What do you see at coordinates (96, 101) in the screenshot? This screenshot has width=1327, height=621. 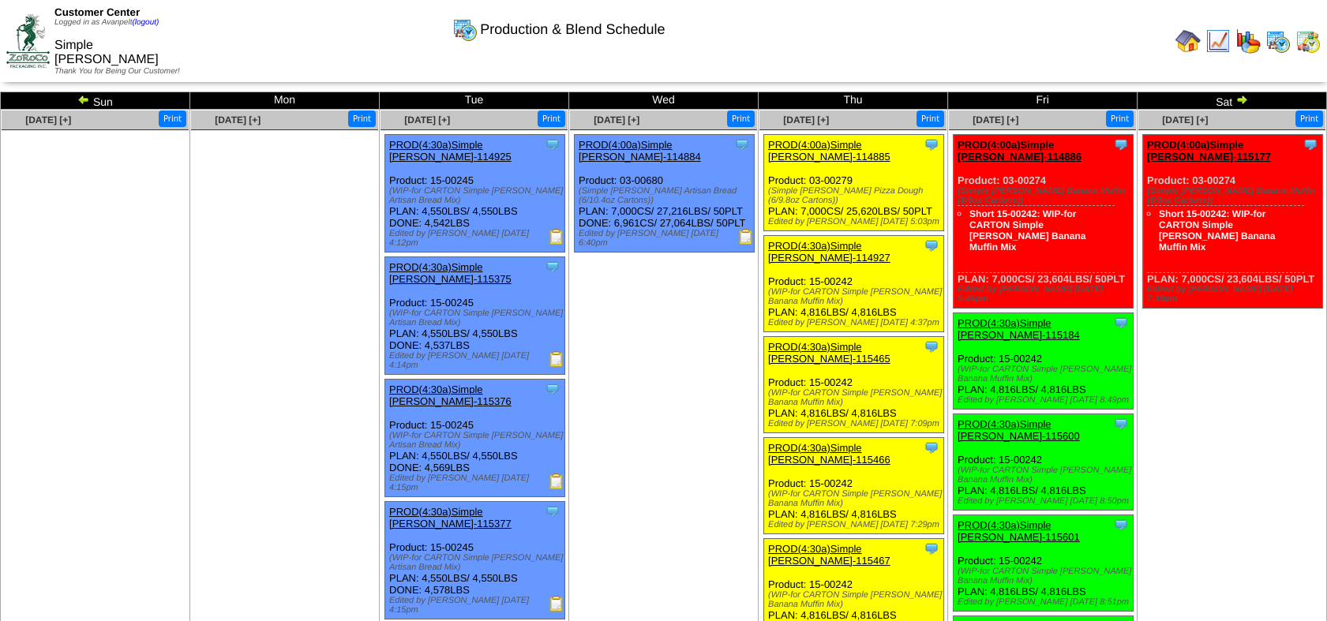 I see `td: Sun` at bounding box center [96, 101].